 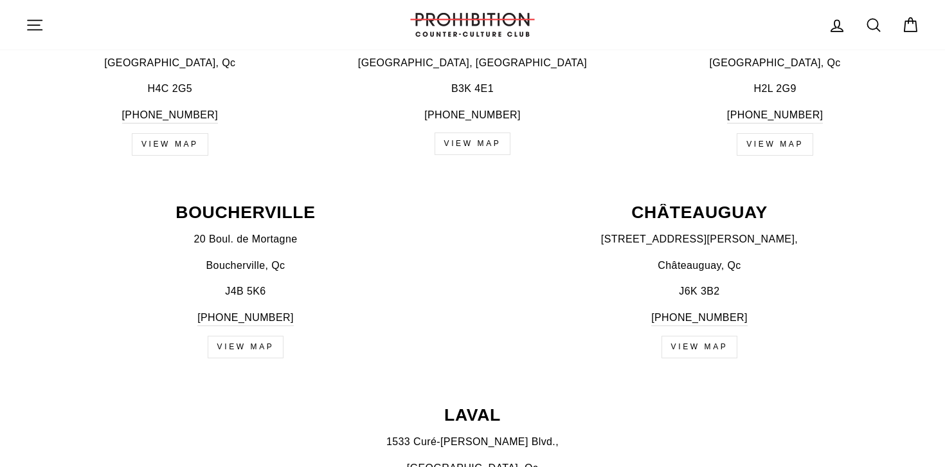 What do you see at coordinates (246, 212) in the screenshot?
I see `p: BOUCHERVILLE` at bounding box center [246, 212].